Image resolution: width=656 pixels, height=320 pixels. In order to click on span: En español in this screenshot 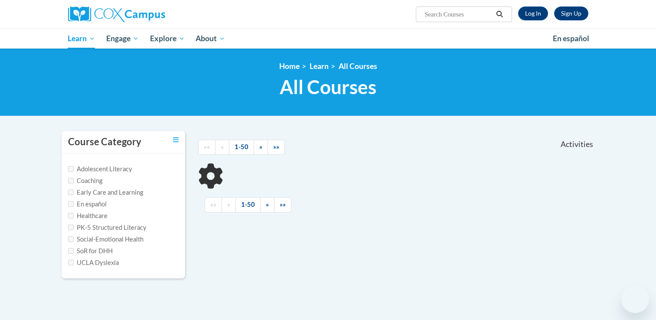, I will do `click(571, 38)`.